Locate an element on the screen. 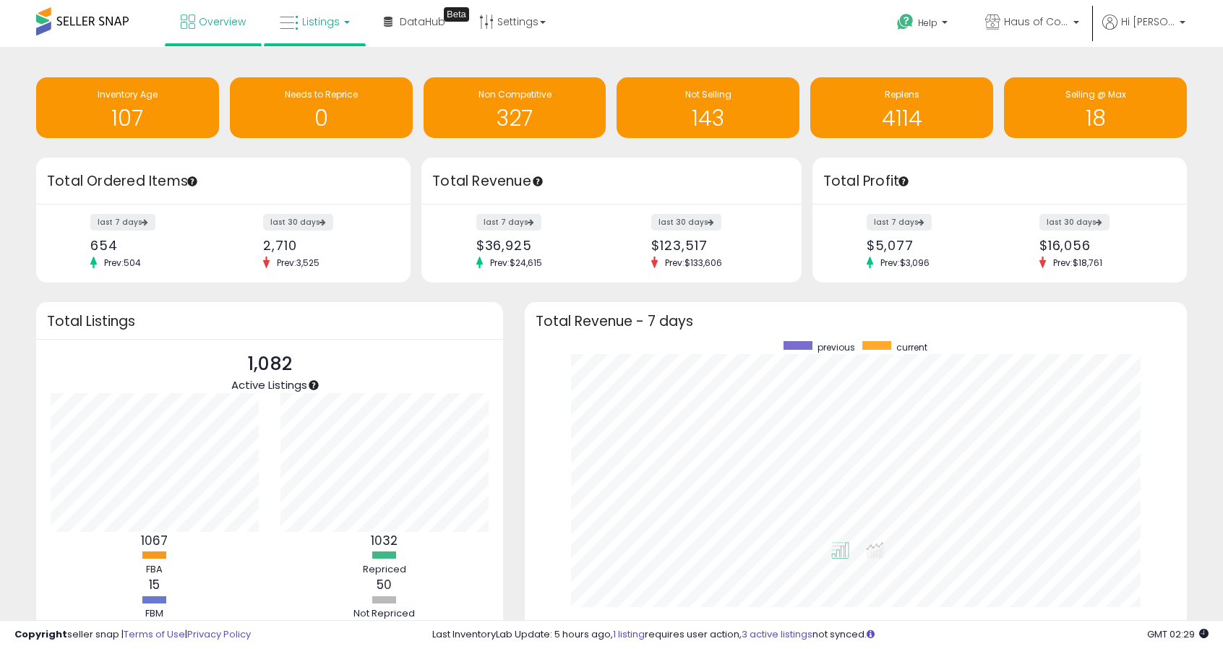  h3: Total Ordered Items is located at coordinates (223, 181).